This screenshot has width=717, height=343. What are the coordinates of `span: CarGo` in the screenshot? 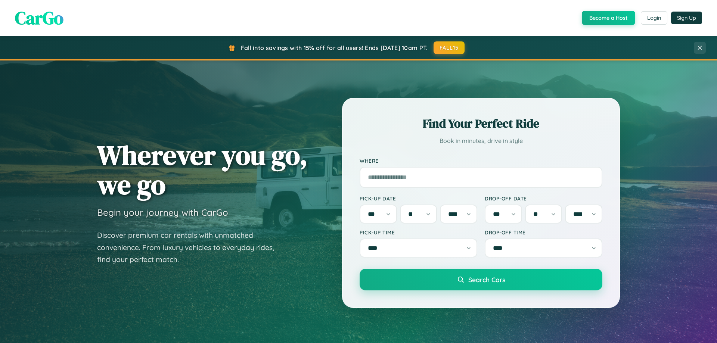 It's located at (39, 18).